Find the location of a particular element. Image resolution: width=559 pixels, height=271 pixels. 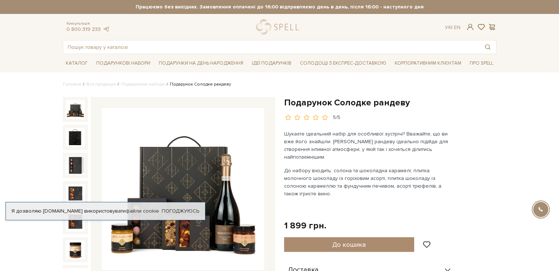

div: 1 899 грн. is located at coordinates (305, 226).